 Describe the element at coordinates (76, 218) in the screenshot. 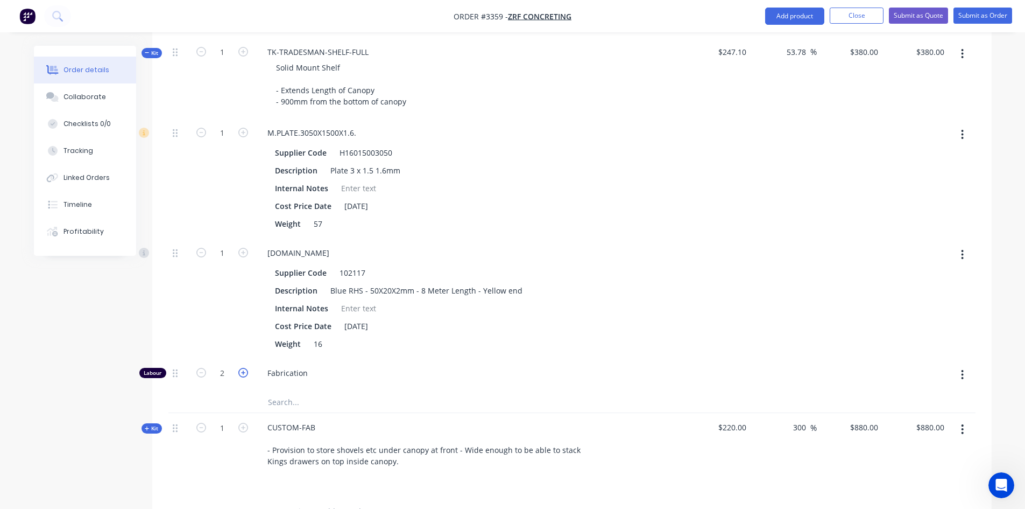

I see `b: Maricar` at that location.